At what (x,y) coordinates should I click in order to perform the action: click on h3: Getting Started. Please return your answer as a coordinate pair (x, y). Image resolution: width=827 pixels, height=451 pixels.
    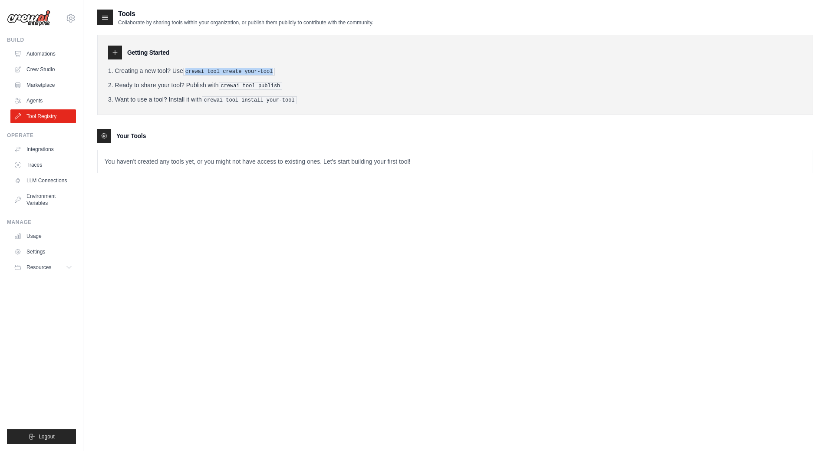
    Looking at the image, I should click on (148, 53).